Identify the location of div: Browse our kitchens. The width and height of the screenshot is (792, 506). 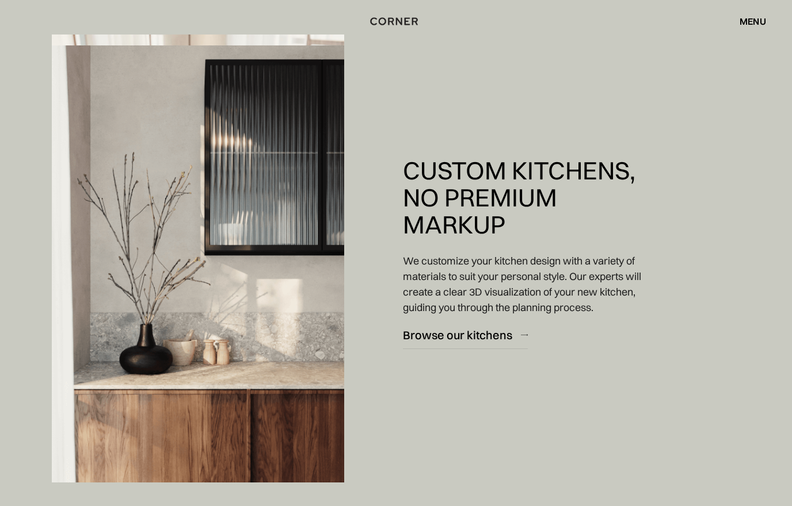
(457, 335).